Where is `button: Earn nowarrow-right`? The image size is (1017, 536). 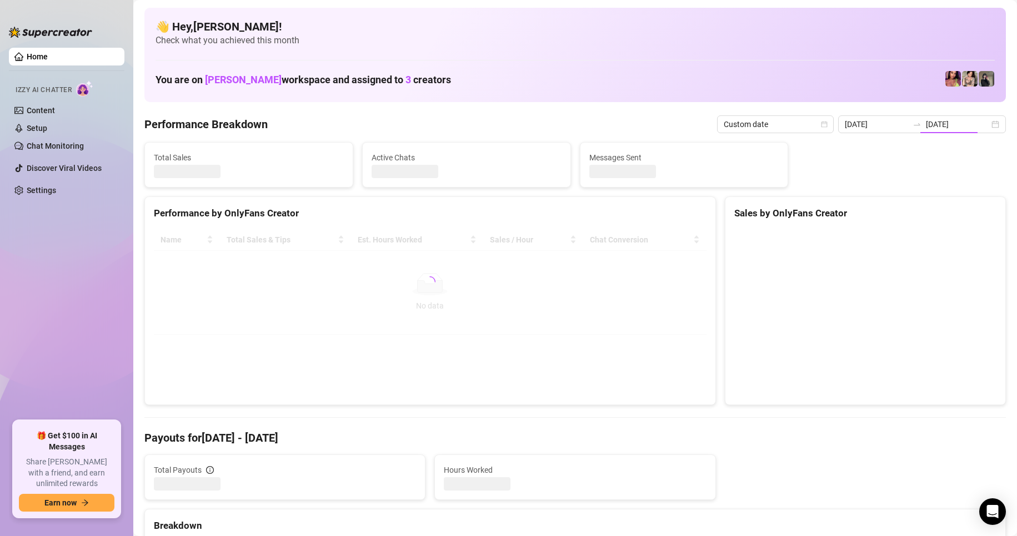 button: Earn nowarrow-right is located at coordinates (67, 503).